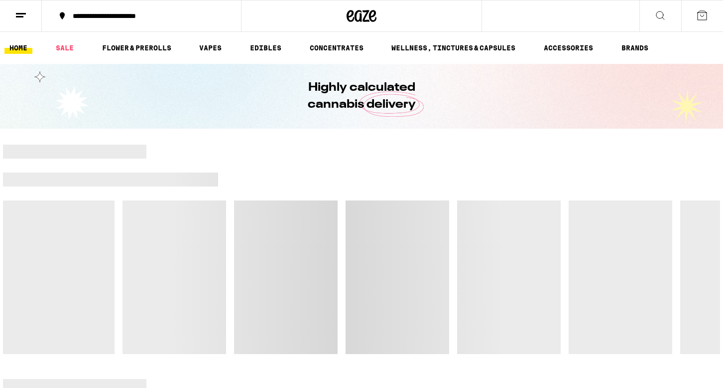 The height and width of the screenshot is (388, 723). What do you see at coordinates (635, 48) in the screenshot?
I see `a: BRANDS` at bounding box center [635, 48].